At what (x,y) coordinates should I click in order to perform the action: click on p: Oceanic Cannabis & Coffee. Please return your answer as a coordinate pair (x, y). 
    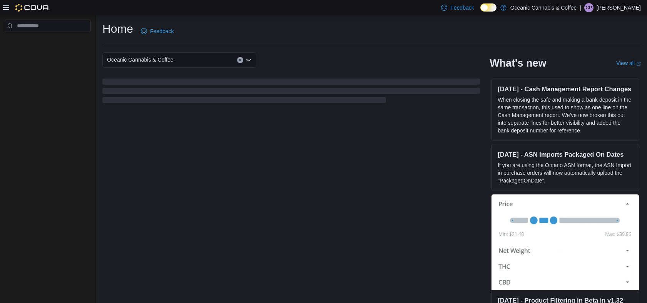
    Looking at the image, I should click on (544, 8).